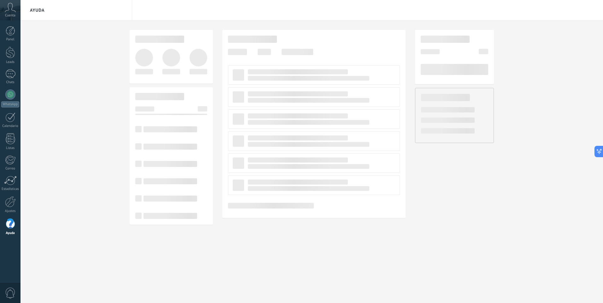 Image resolution: width=603 pixels, height=303 pixels. Describe the element at coordinates (10, 233) in the screenshot. I see `div: Ayuda` at that location.